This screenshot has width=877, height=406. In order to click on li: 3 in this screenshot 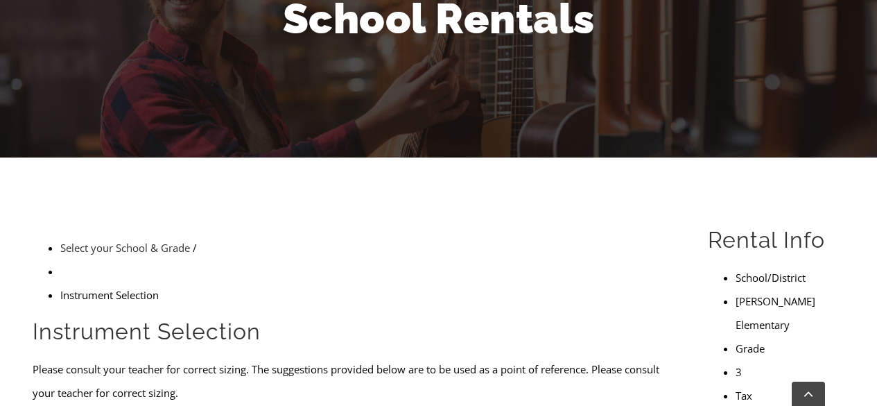, I will do `click(790, 372)`.